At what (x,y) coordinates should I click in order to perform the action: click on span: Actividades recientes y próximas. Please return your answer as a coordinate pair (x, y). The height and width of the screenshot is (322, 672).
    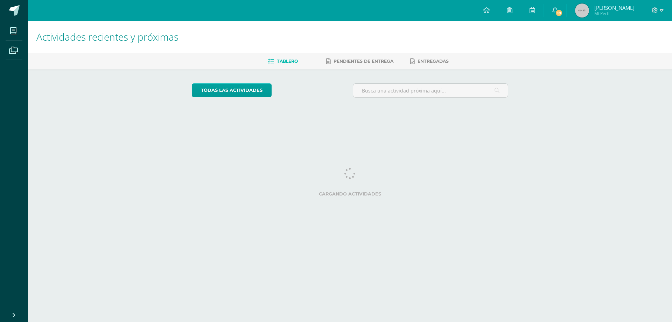
    Looking at the image, I should click on (107, 37).